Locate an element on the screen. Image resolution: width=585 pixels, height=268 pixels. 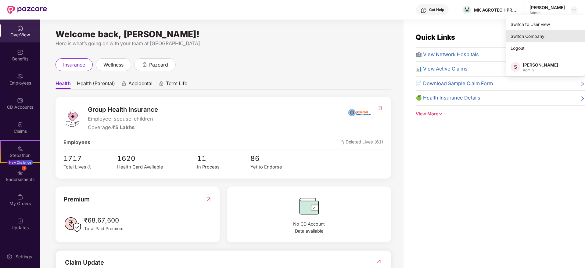
div: Stepathon is located at coordinates (20, 155).